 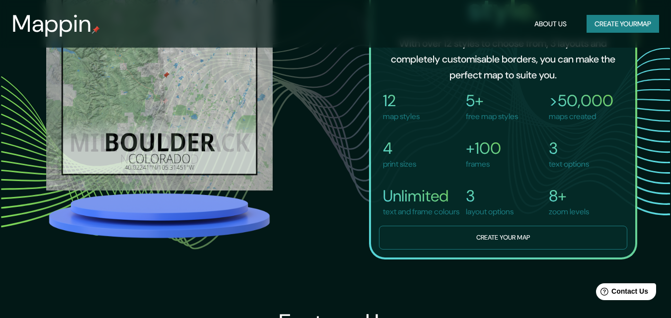 I want to click on img: platform.png, so click(x=159, y=215).